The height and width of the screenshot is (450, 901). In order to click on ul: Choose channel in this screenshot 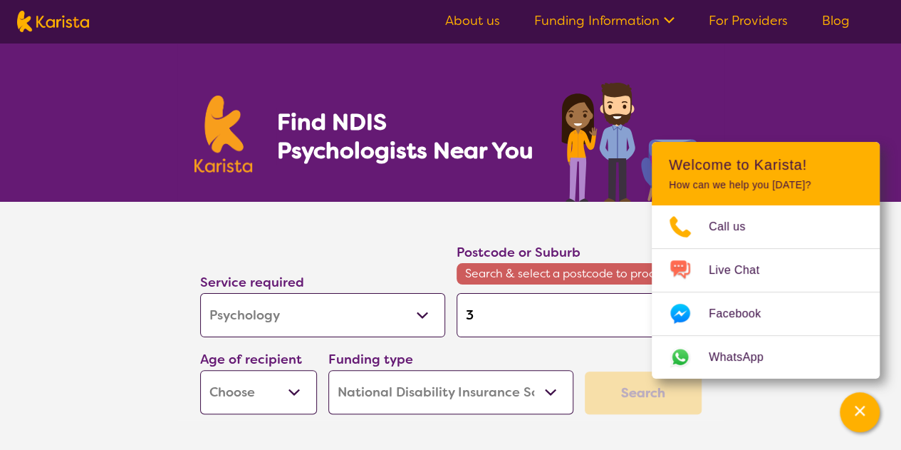, I will do `click(766, 291)`.